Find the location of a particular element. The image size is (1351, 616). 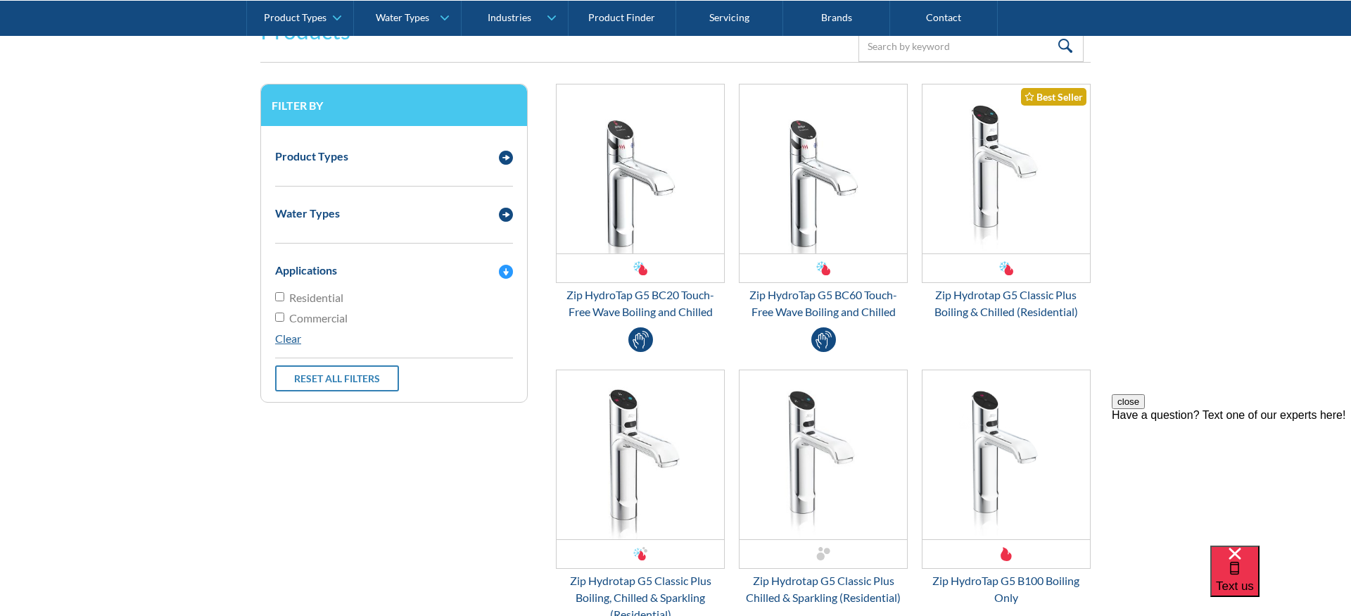

a: Zip HydroTap G5 B100 Boiling OnlyZip HydroTap G5 B100 Boiling Only is located at coordinates (1007, 488).